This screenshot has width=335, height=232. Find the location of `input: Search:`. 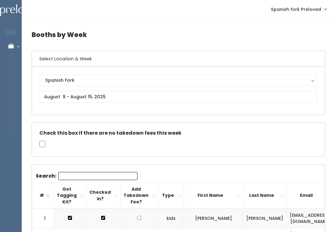

input: Search: is located at coordinates (98, 176).